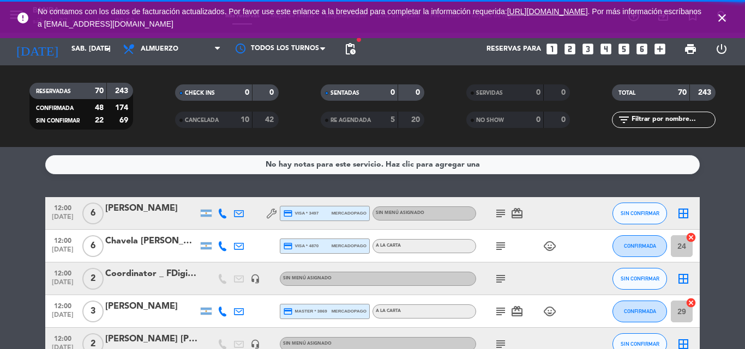 The width and height of the screenshot is (745, 349). Describe the element at coordinates (99, 108) in the screenshot. I see `strong: 48` at that location.